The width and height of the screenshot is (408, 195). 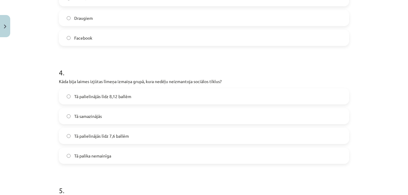 I want to click on span: Draugiem, so click(x=84, y=18).